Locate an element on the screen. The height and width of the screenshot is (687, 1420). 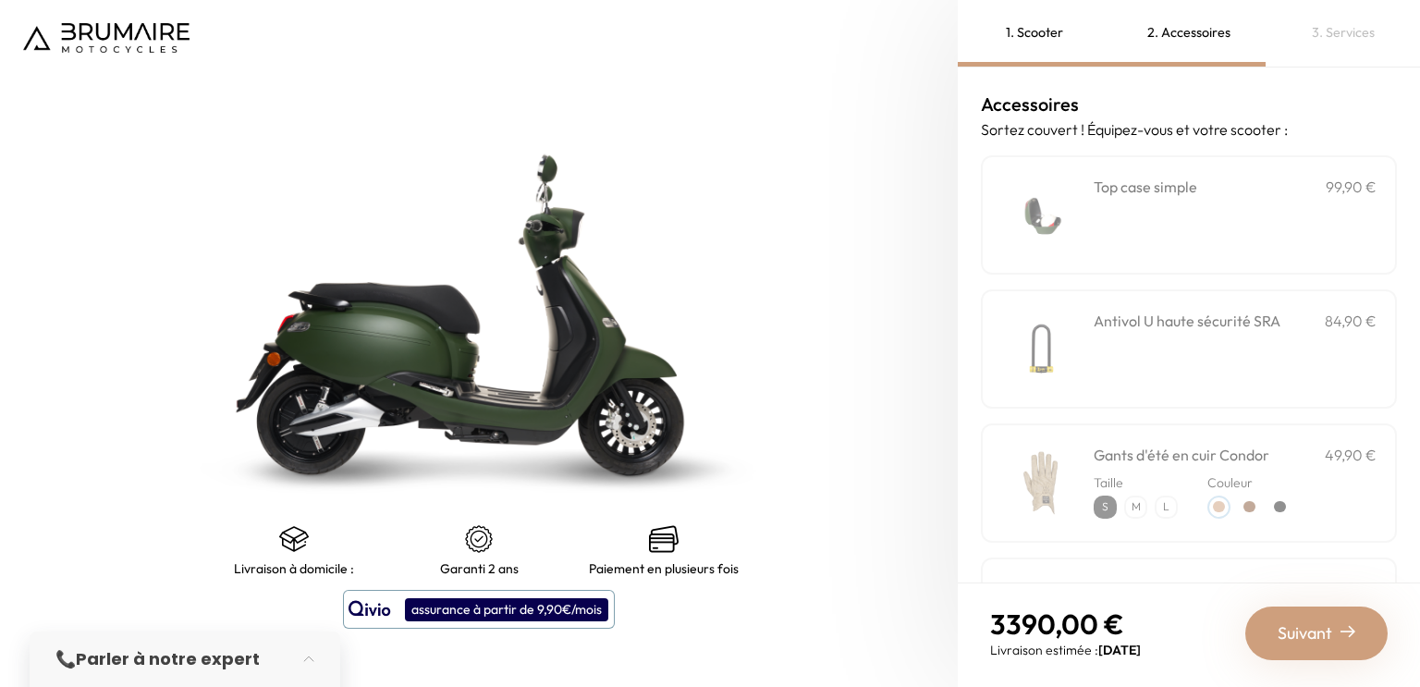
p: 3390,00 € is located at coordinates (1065, 624).